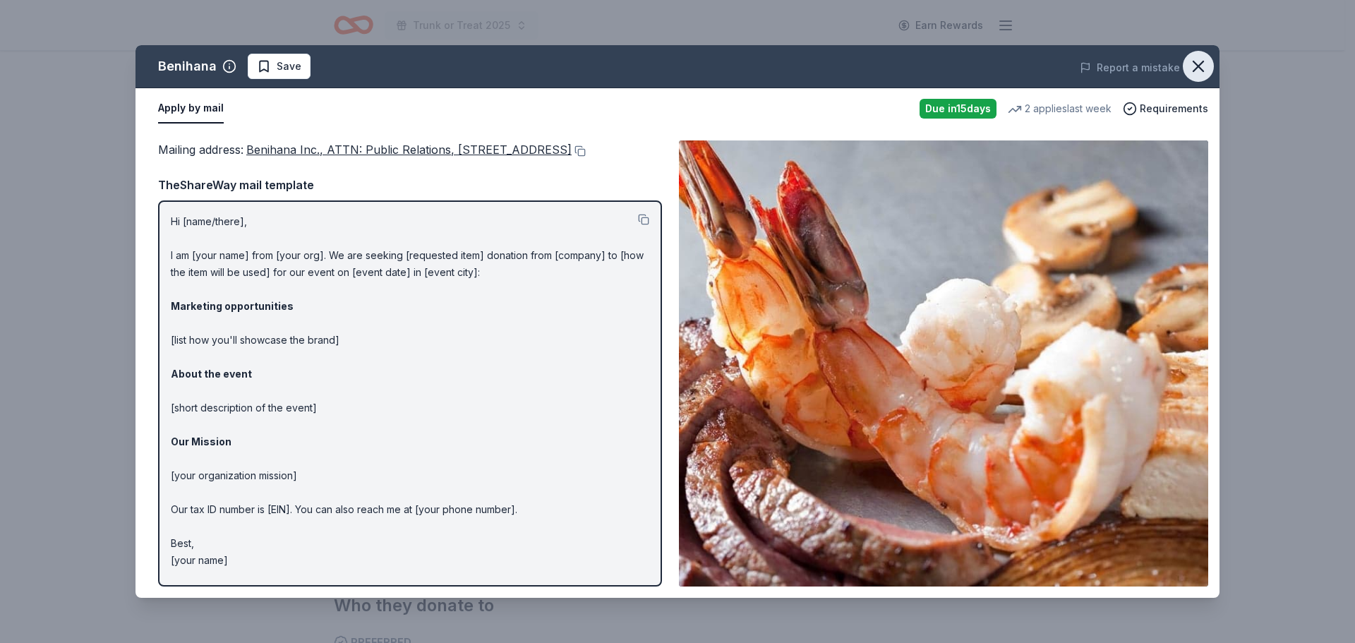  Describe the element at coordinates (191, 109) in the screenshot. I see `button: Apply by mail` at that location.